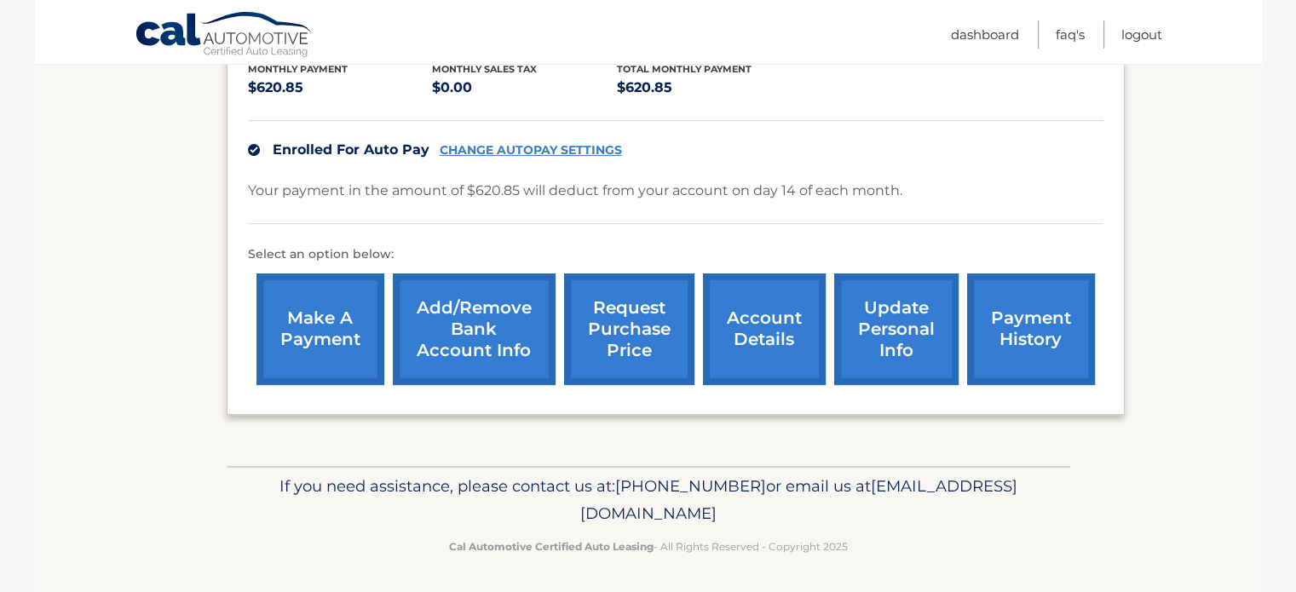 The width and height of the screenshot is (1296, 592). Describe the element at coordinates (684, 69) in the screenshot. I see `span: Total Monthly Payment` at that location.